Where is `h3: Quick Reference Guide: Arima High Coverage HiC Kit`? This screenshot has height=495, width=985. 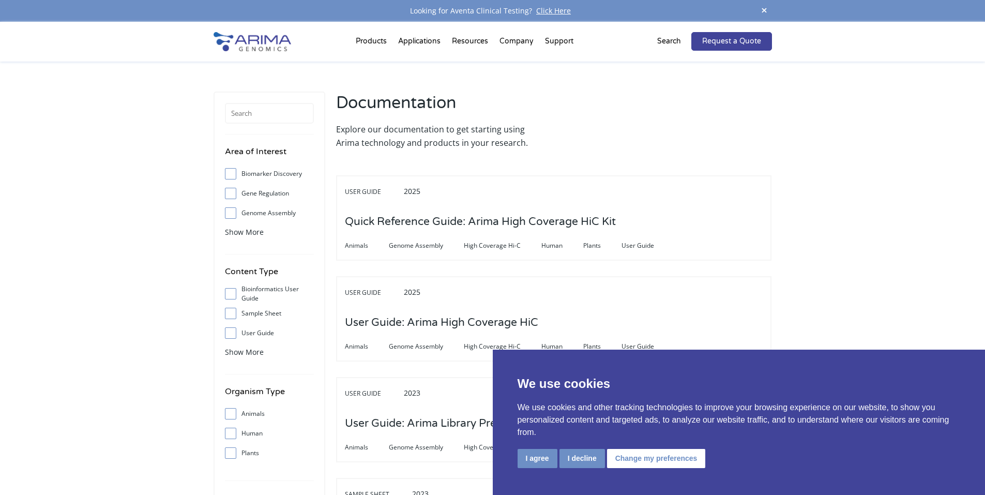
h3: Quick Reference Guide: Arima High Coverage HiC Kit is located at coordinates (480, 222).